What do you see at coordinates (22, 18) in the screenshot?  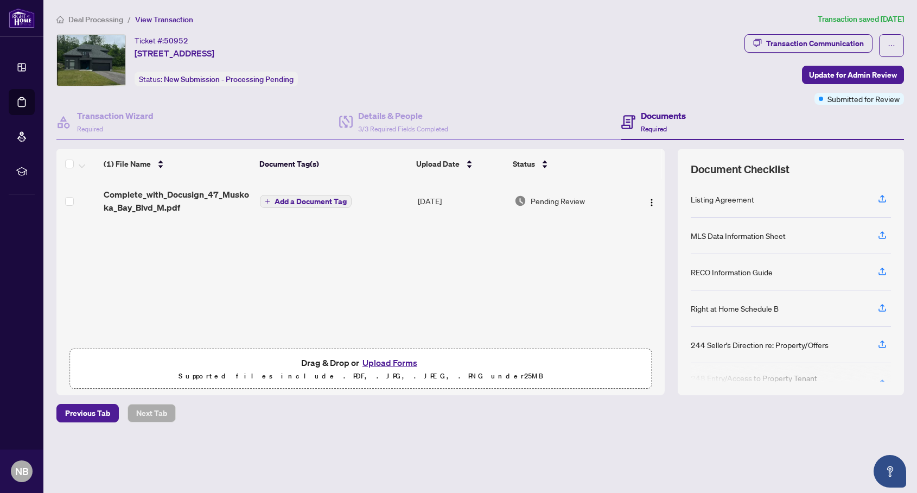 I see `img: logo` at bounding box center [22, 18].